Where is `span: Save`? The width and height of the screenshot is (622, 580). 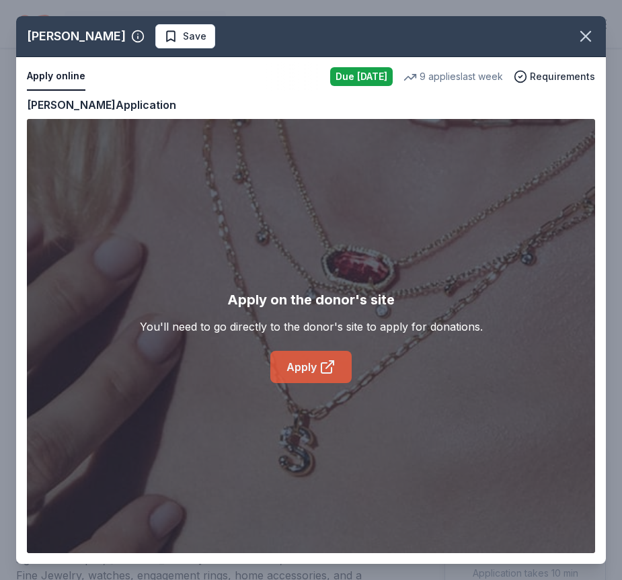 span: Save is located at coordinates (194, 36).